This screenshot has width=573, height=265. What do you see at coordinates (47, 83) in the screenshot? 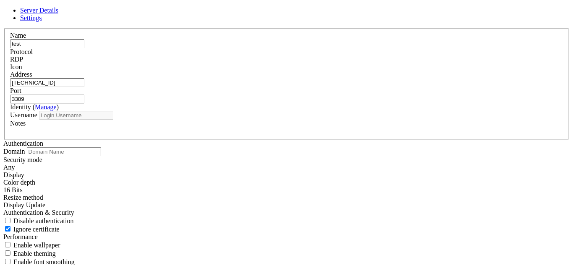
I see `input: Host Name or IP` at bounding box center [47, 83].